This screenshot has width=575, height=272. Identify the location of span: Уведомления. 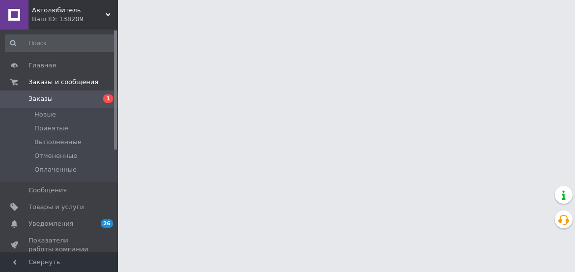
(51, 224).